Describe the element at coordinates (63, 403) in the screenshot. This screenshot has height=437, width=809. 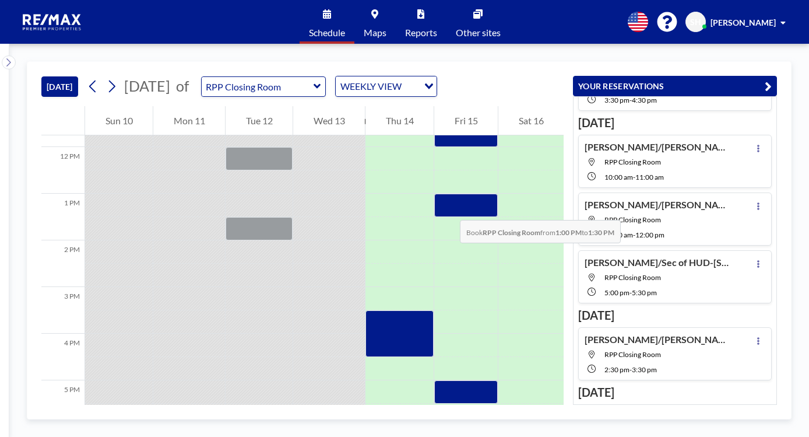
I see `div: 5 PM` at that location.